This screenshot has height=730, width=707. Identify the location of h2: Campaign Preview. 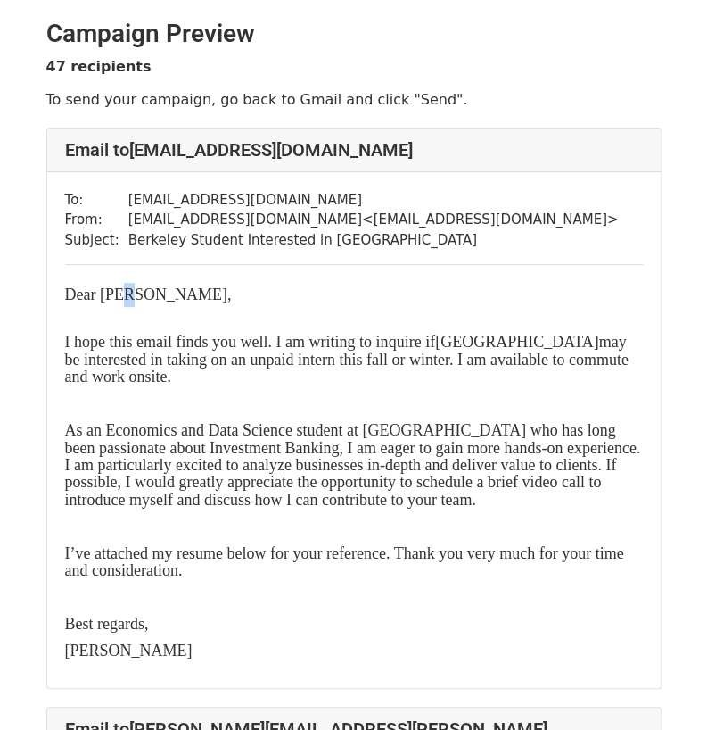
(354, 34).